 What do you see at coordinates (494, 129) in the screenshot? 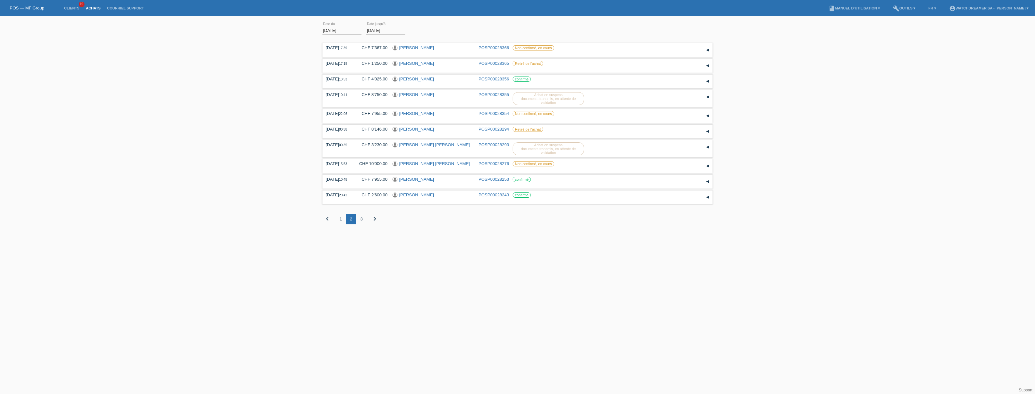
I see `a: POSP00028294` at bounding box center [494, 129].